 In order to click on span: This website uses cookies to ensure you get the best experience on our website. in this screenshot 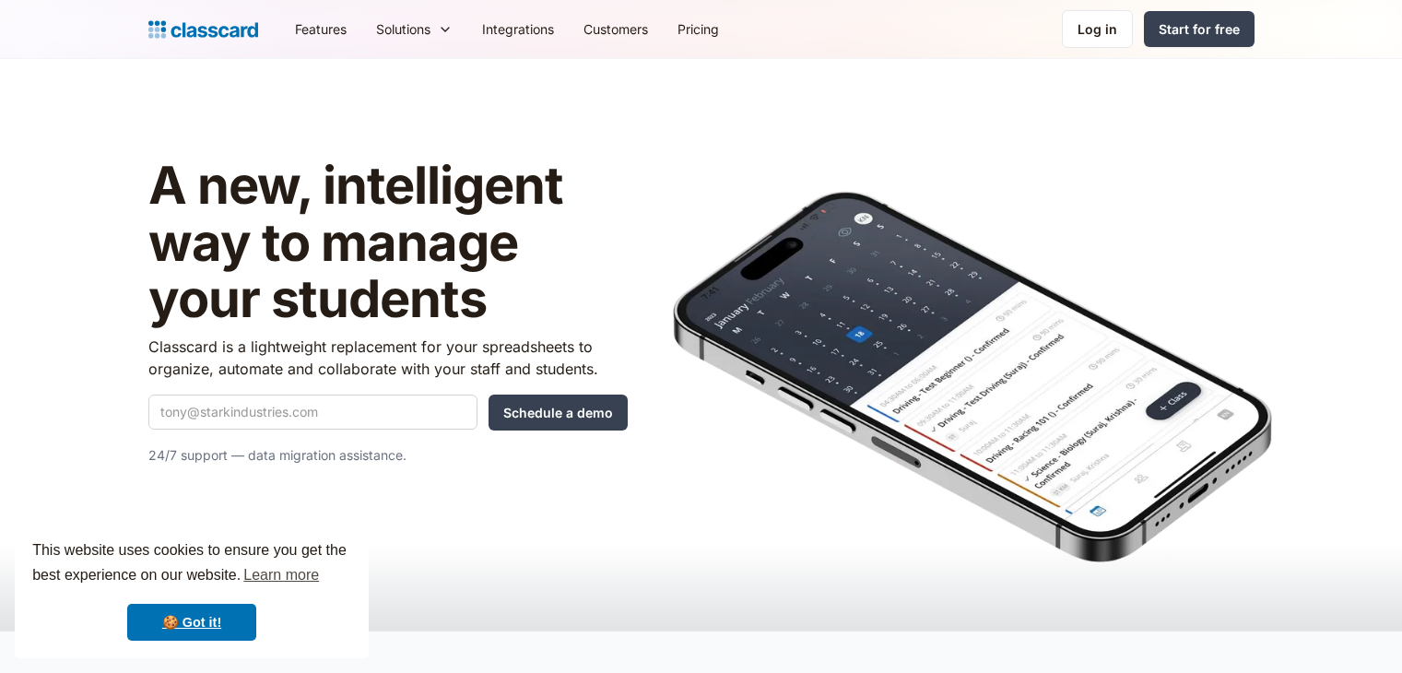, I will do `click(192, 564)`.